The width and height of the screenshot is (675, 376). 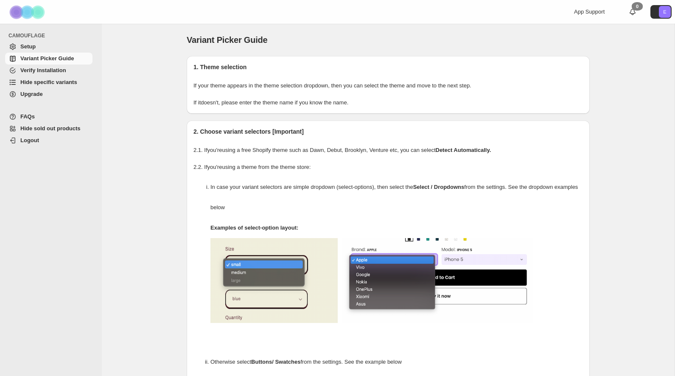 I want to click on span: Verify Installation, so click(x=43, y=70).